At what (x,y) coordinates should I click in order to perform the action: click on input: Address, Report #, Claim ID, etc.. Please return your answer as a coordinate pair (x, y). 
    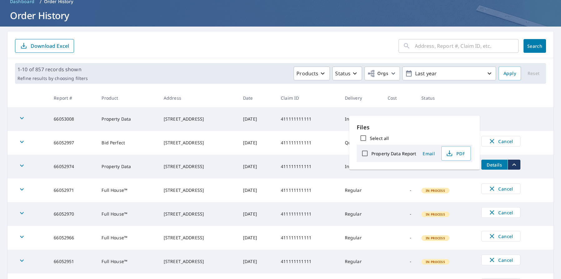
    Looking at the image, I should click on (467, 46).